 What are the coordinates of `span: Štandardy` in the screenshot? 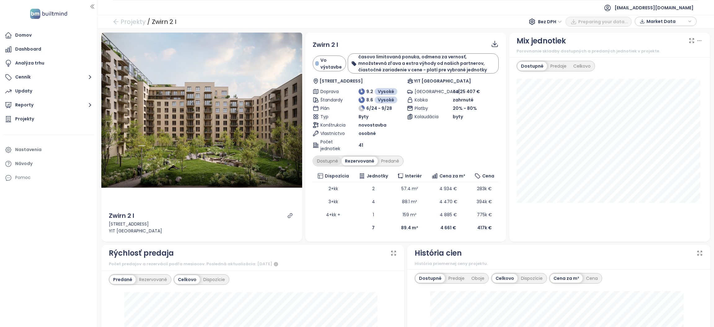 It's located at (332, 100).